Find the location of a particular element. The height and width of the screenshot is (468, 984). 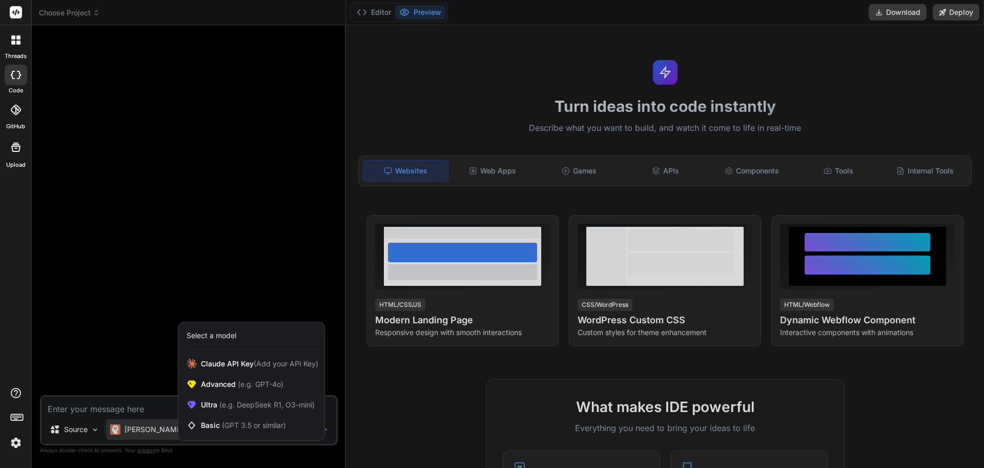

span: Basic is located at coordinates (243, 425).